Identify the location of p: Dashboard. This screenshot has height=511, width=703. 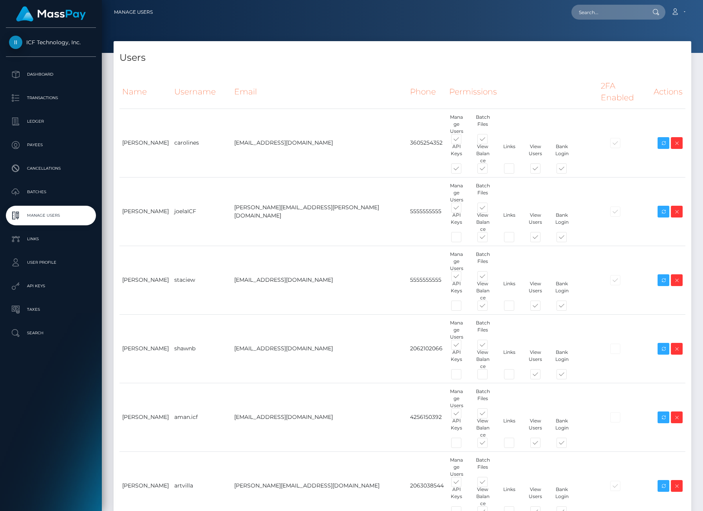
(51, 74).